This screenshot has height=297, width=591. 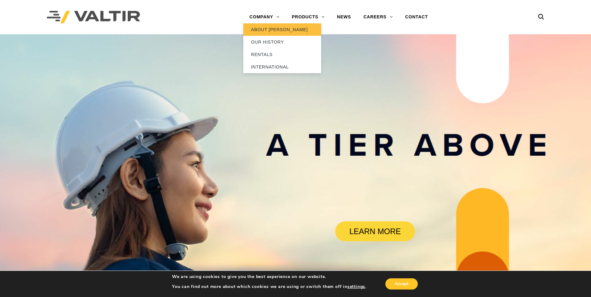 What do you see at coordinates (356, 287) in the screenshot?
I see `button: settings` at bounding box center [356, 287].